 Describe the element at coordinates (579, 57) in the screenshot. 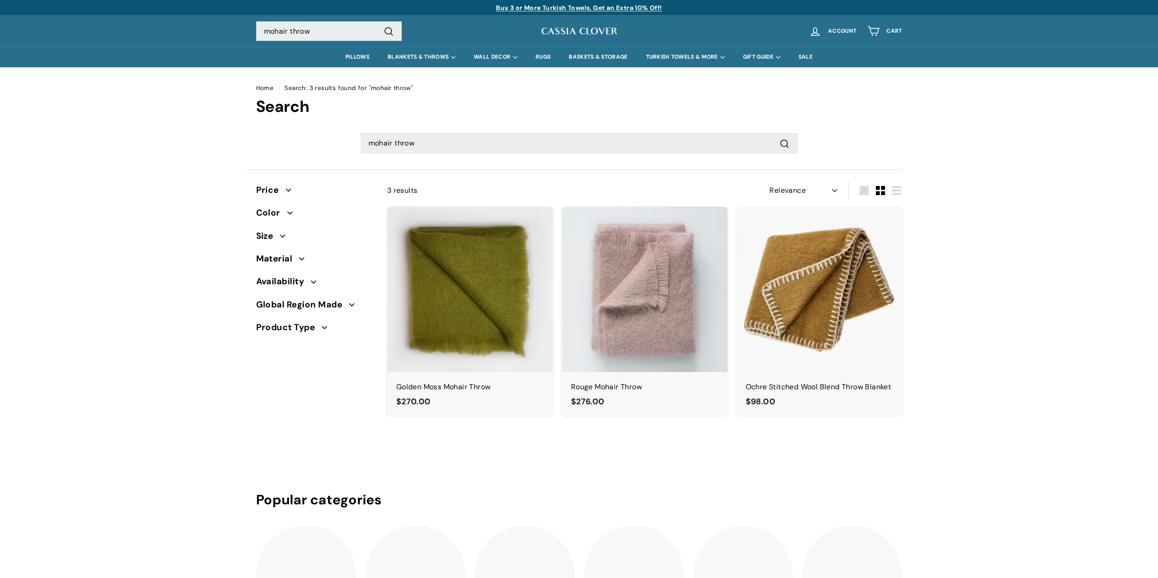

I see `div: Primary` at that location.